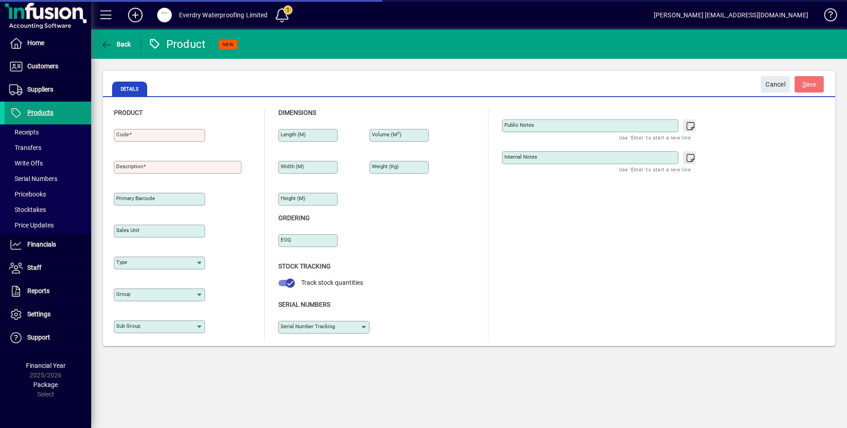  Describe the element at coordinates (122, 262) in the screenshot. I see `mat-label: Type` at that location.